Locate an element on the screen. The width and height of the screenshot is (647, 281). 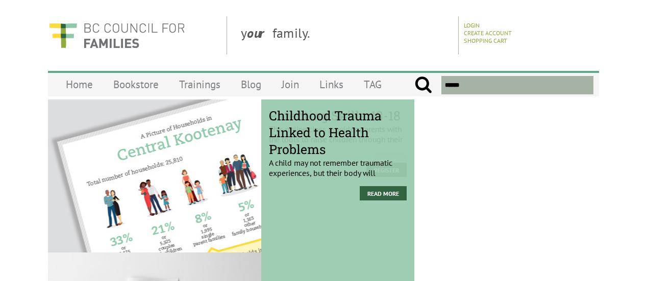
span: Childhood Trauma Linked to Health Problems is located at coordinates (338, 132).